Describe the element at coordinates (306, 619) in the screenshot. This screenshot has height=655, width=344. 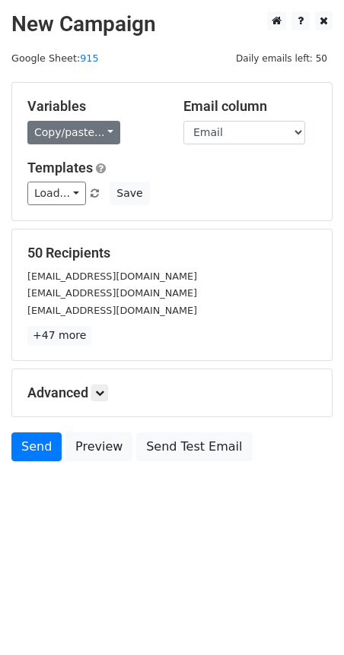
I see `div: Chat Widget` at that location.